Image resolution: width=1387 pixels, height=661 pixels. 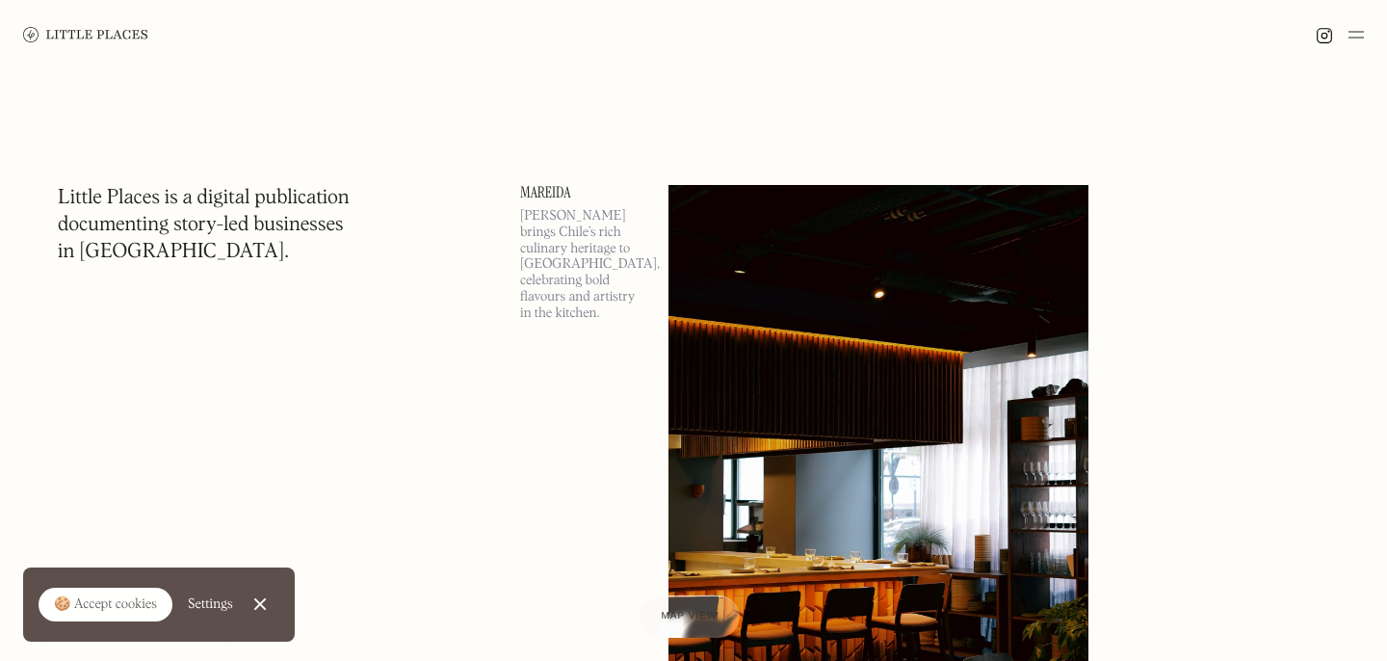 I want to click on a: Settings, so click(x=210, y=604).